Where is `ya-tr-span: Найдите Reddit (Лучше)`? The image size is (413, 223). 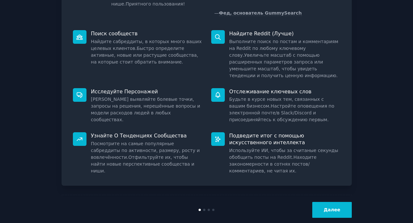 ya-tr-span: Найдите Reddit (Лучше) is located at coordinates (261, 33).